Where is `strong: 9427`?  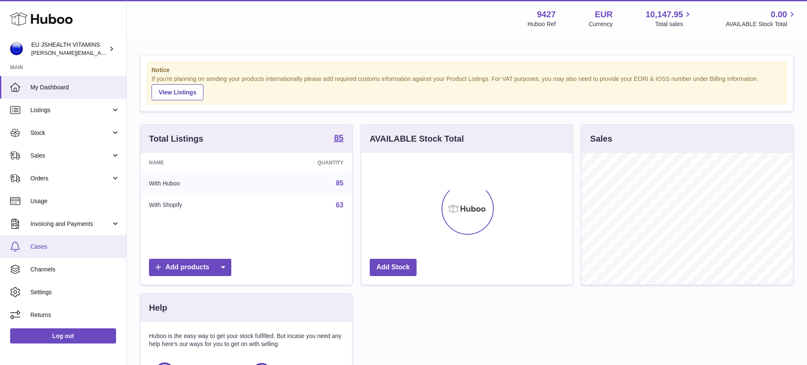 strong: 9427 is located at coordinates (546, 14).